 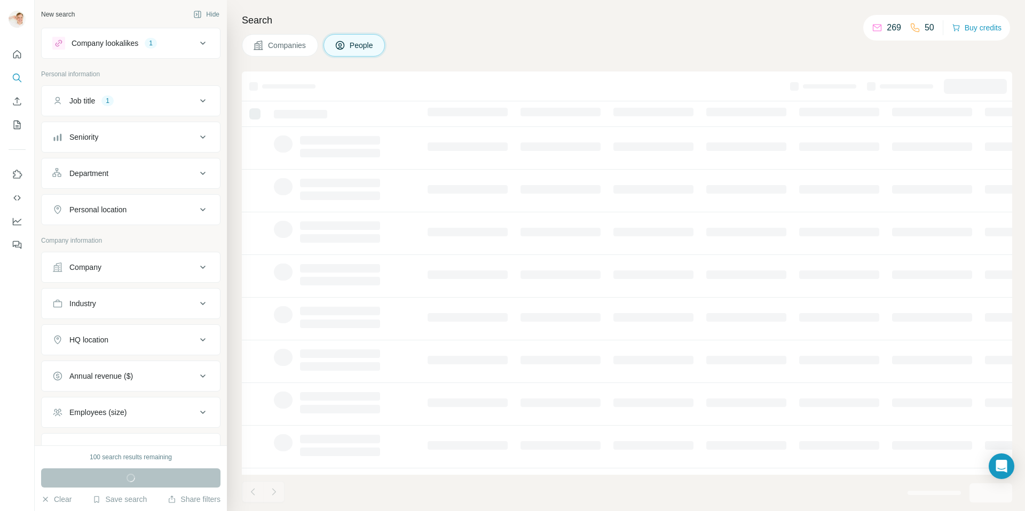 I want to click on button: Search, so click(x=17, y=78).